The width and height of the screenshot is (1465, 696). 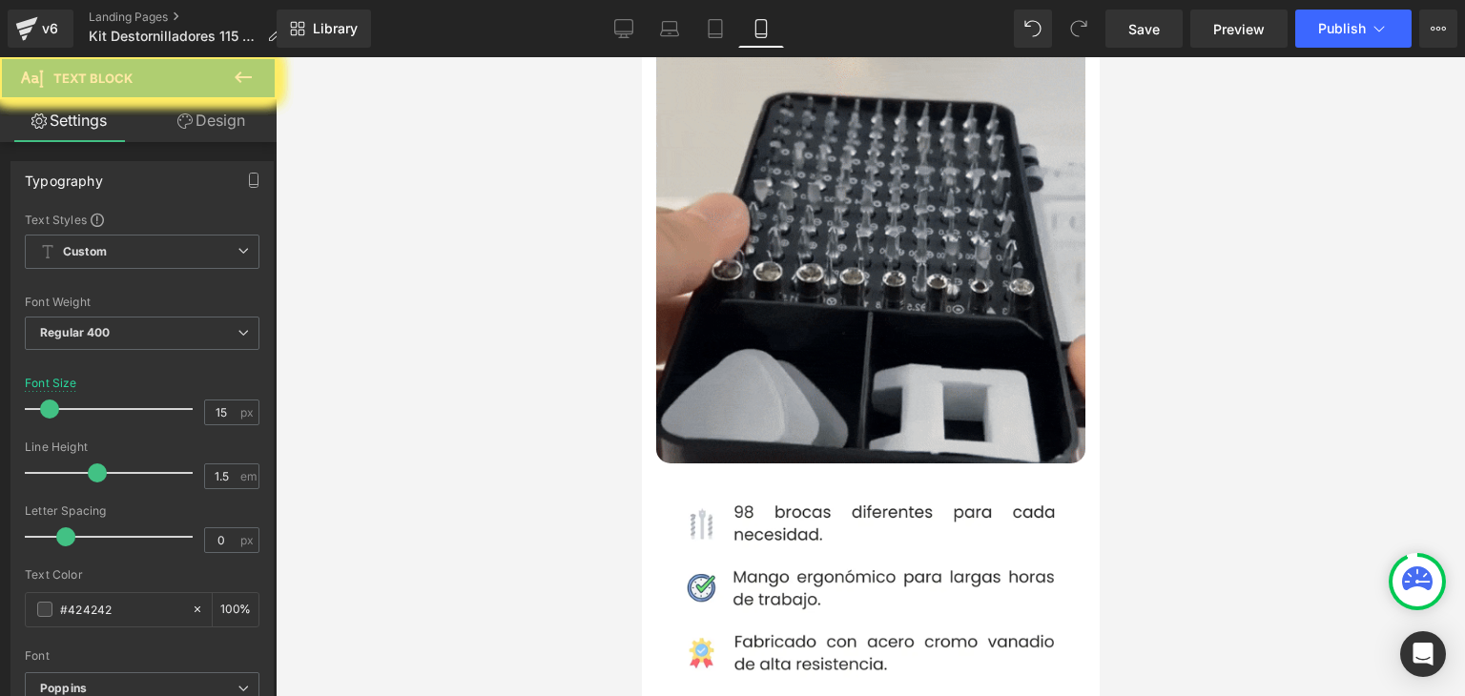 What do you see at coordinates (121, 610) in the screenshot?
I see `input: Color` at bounding box center [121, 610].